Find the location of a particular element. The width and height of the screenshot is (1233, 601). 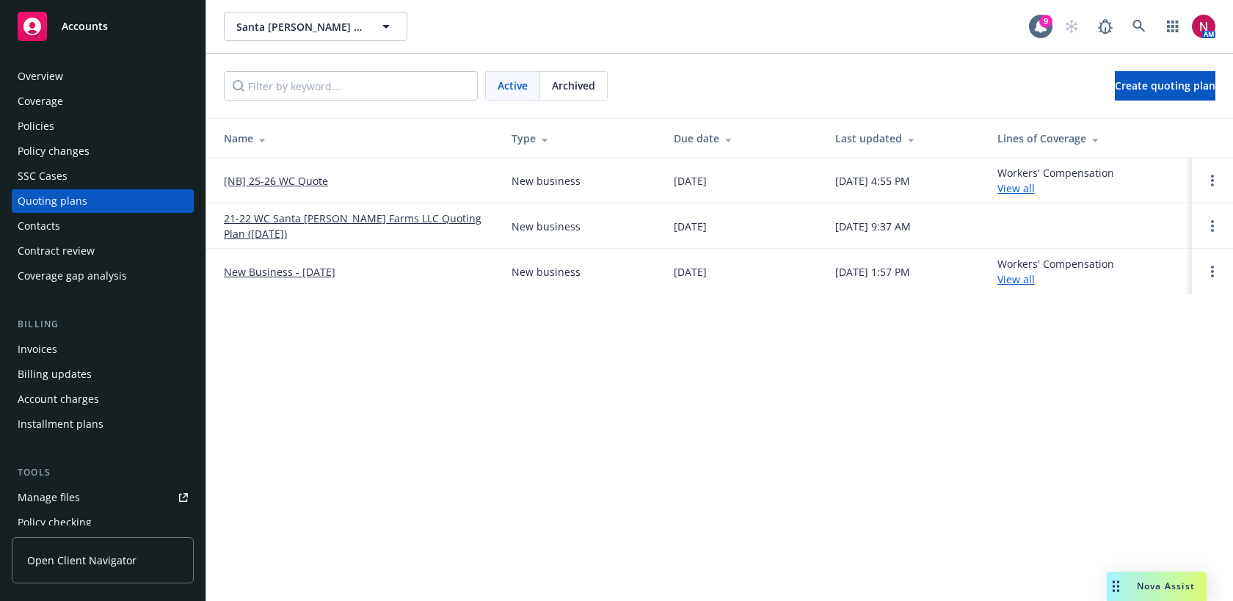

img: photo is located at coordinates (1204, 26).